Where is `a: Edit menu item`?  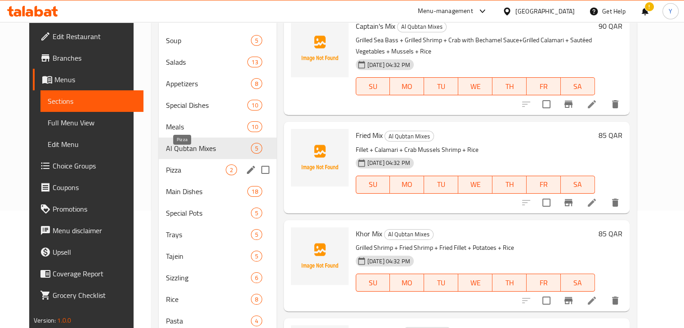 a: Edit menu item is located at coordinates (592, 104).